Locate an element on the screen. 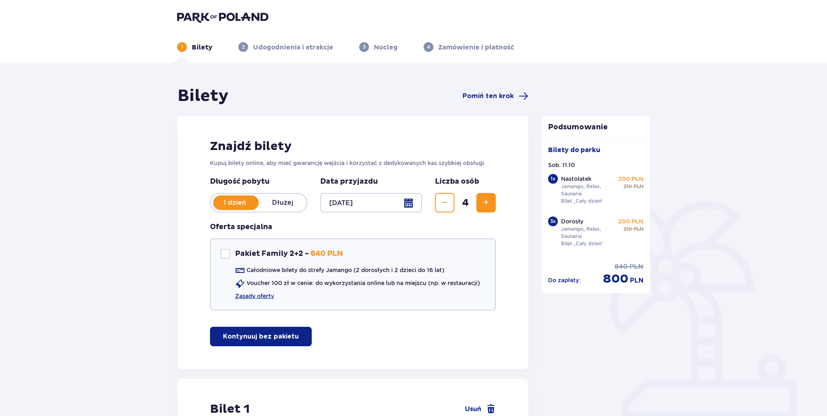 Image resolution: width=827 pixels, height=416 pixels. p: Podsumowanie is located at coordinates (596, 127).